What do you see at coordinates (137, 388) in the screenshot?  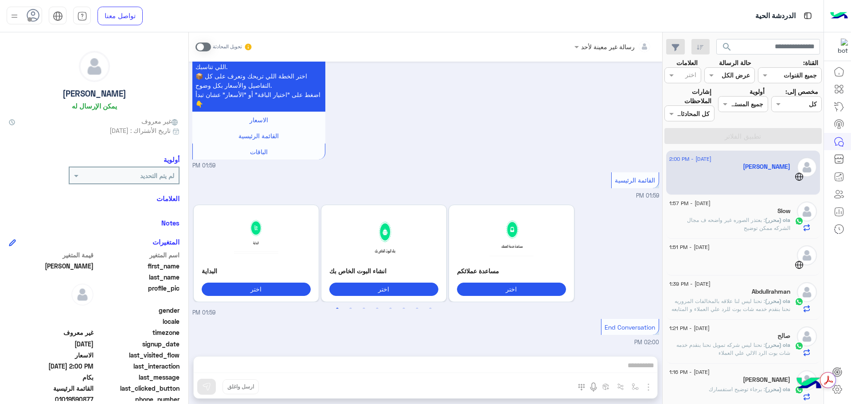 I see `span: last_clicked_button` at bounding box center [137, 388].